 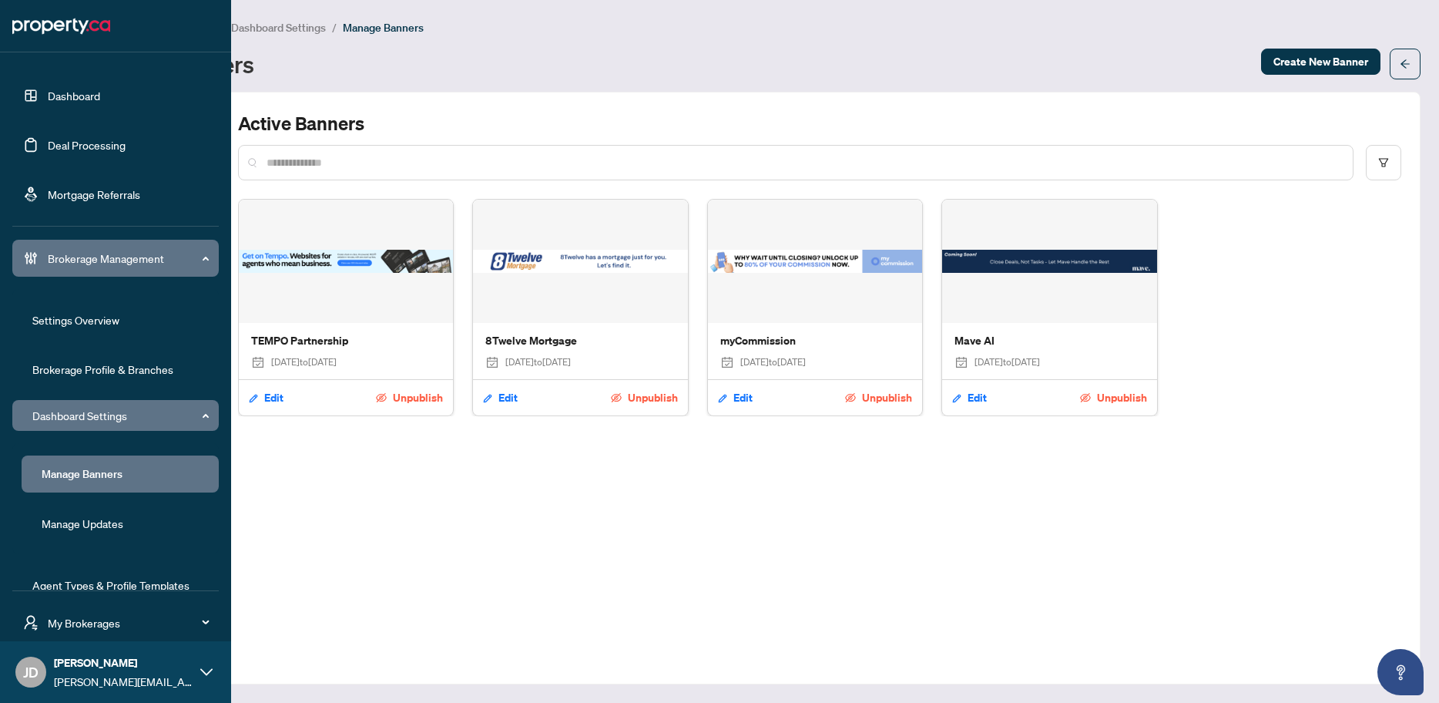 I want to click on span: TEMPO Partnership, so click(x=346, y=341).